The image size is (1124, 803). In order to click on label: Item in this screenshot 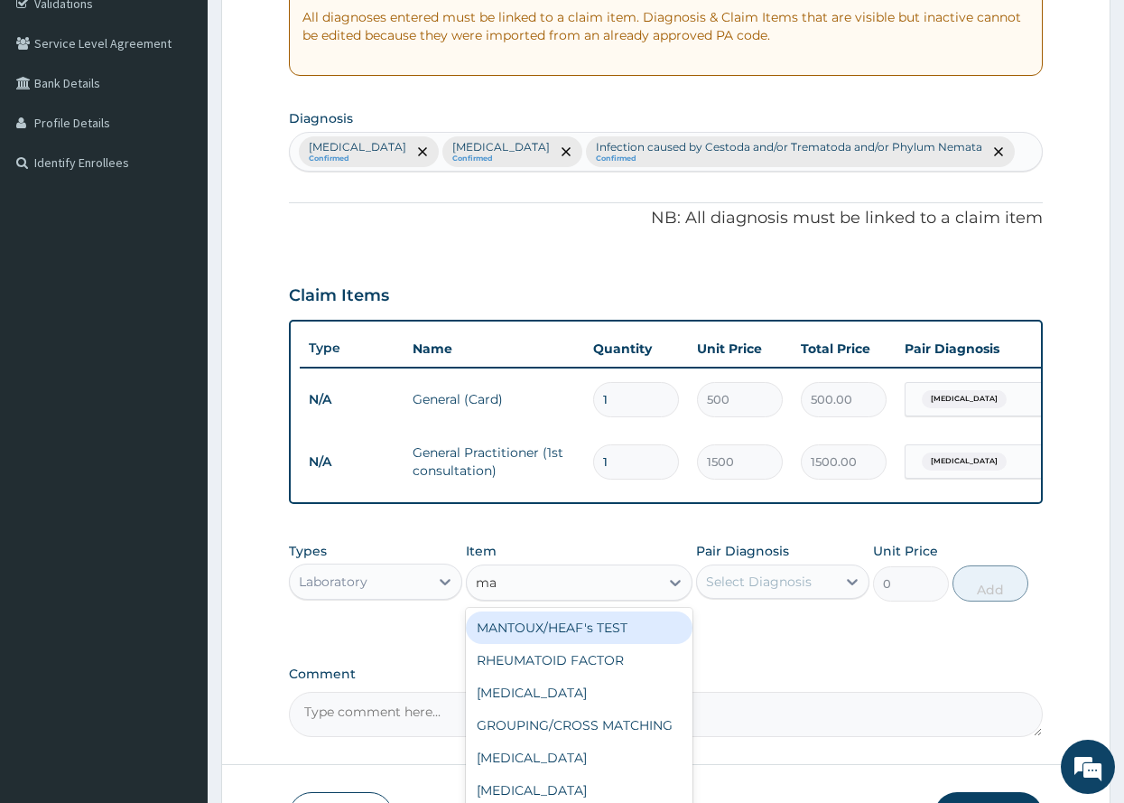, I will do `click(481, 551)`.